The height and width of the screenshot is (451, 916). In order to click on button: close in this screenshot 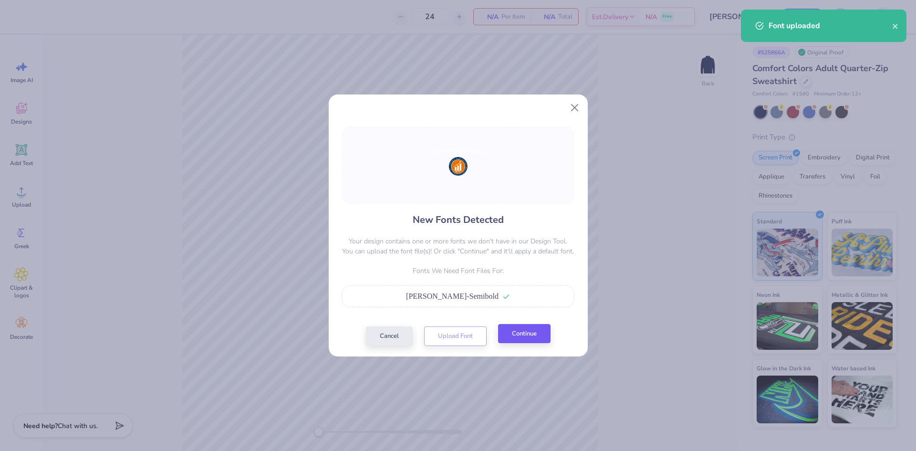, I will do `click(895, 26)`.